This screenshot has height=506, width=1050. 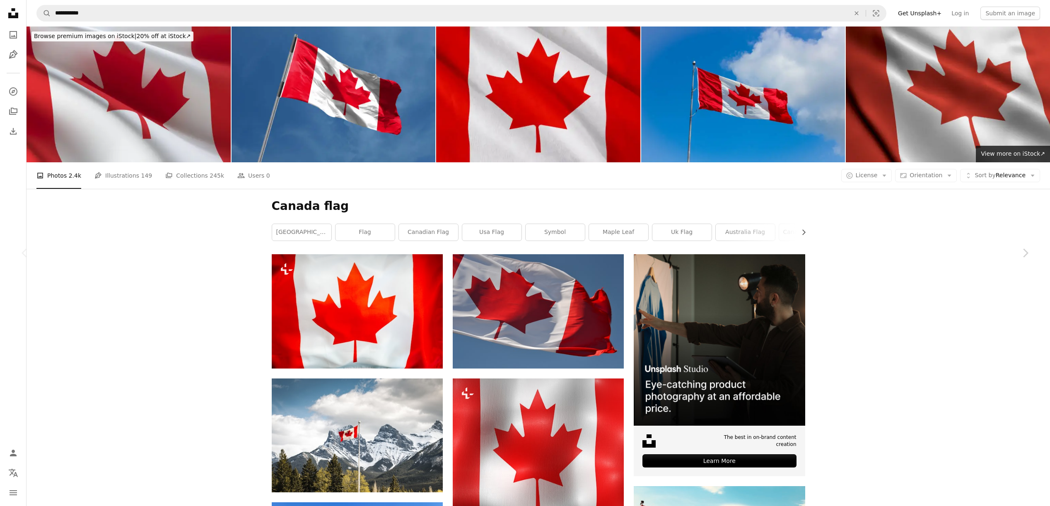 I want to click on img: us a flag on pole near snow covered mountain, so click(x=357, y=435).